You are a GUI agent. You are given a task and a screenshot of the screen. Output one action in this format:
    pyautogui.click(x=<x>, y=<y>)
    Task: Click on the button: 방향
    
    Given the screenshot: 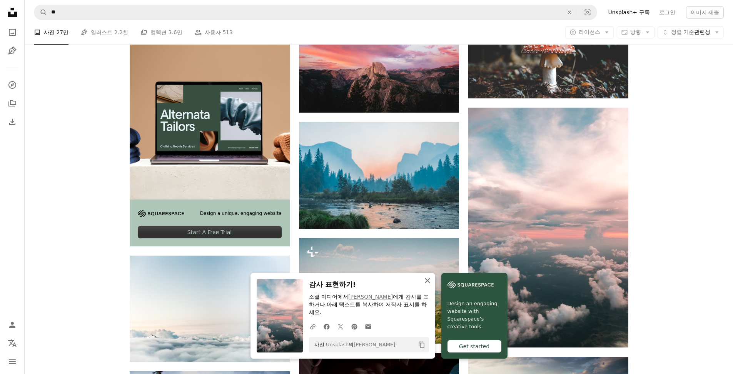 What is the action you would take?
    pyautogui.click(x=635, y=32)
    